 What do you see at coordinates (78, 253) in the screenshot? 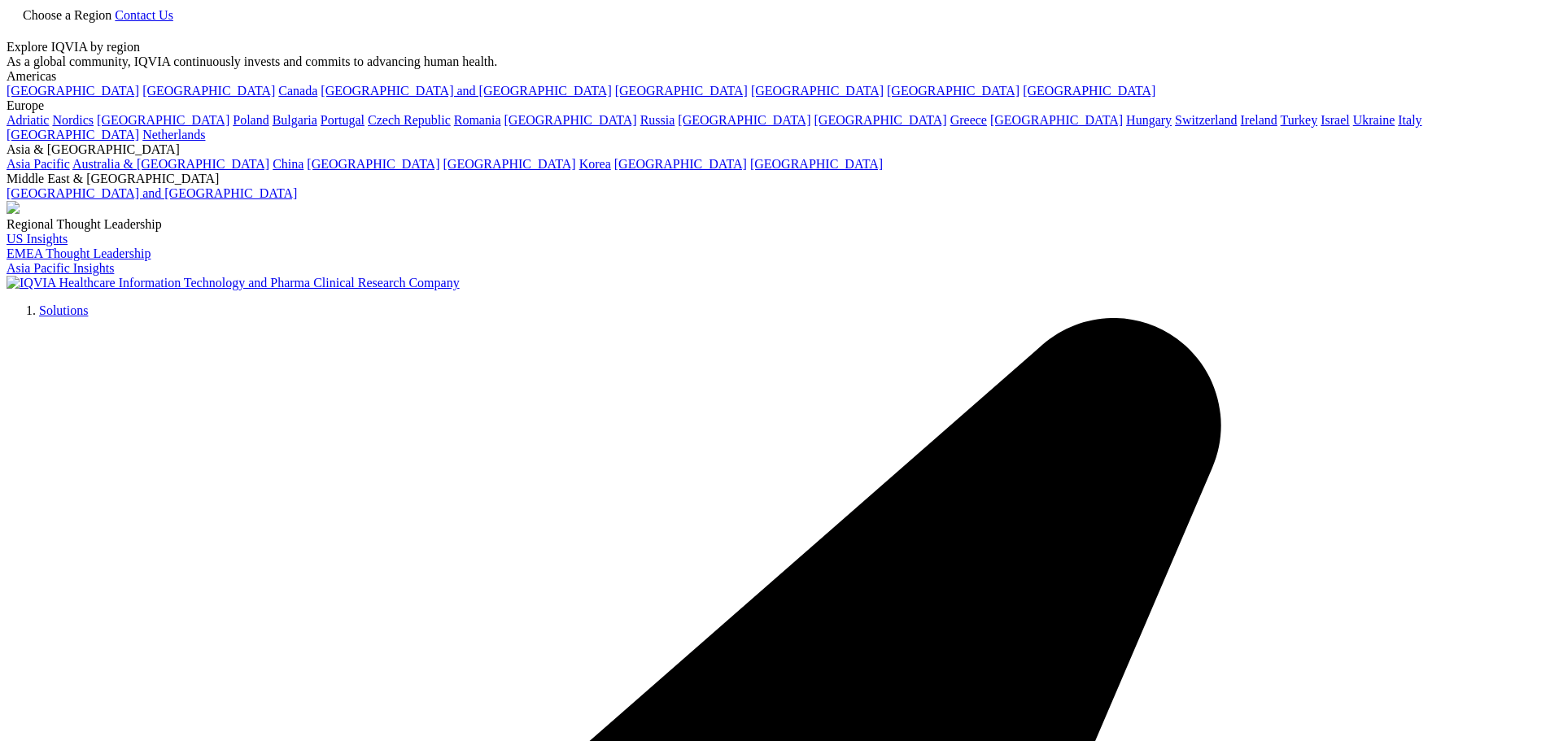
I see `a: EMEA Thought Leadership` at bounding box center [78, 253].